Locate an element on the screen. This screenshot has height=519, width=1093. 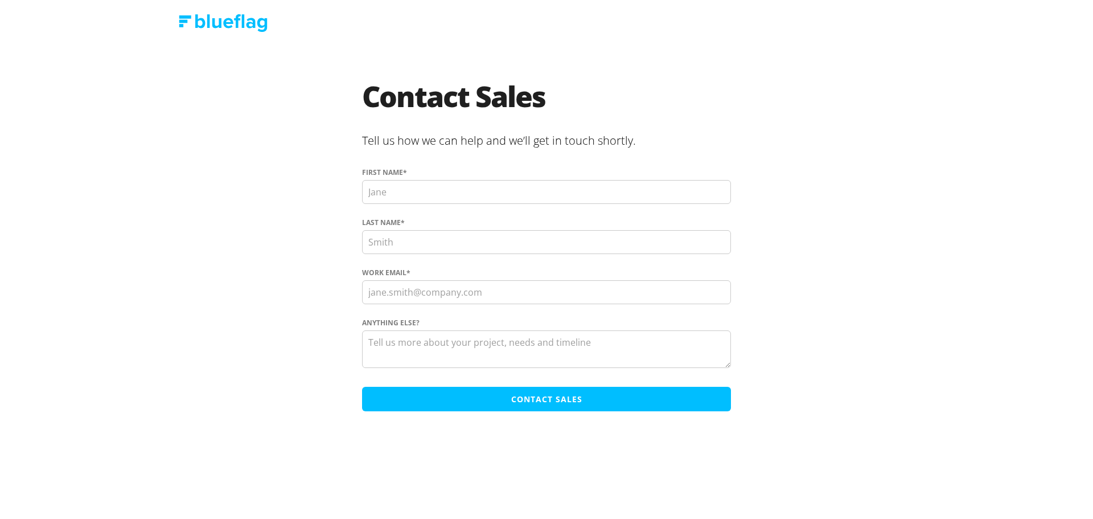
span: Anything else? is located at coordinates (391, 323).